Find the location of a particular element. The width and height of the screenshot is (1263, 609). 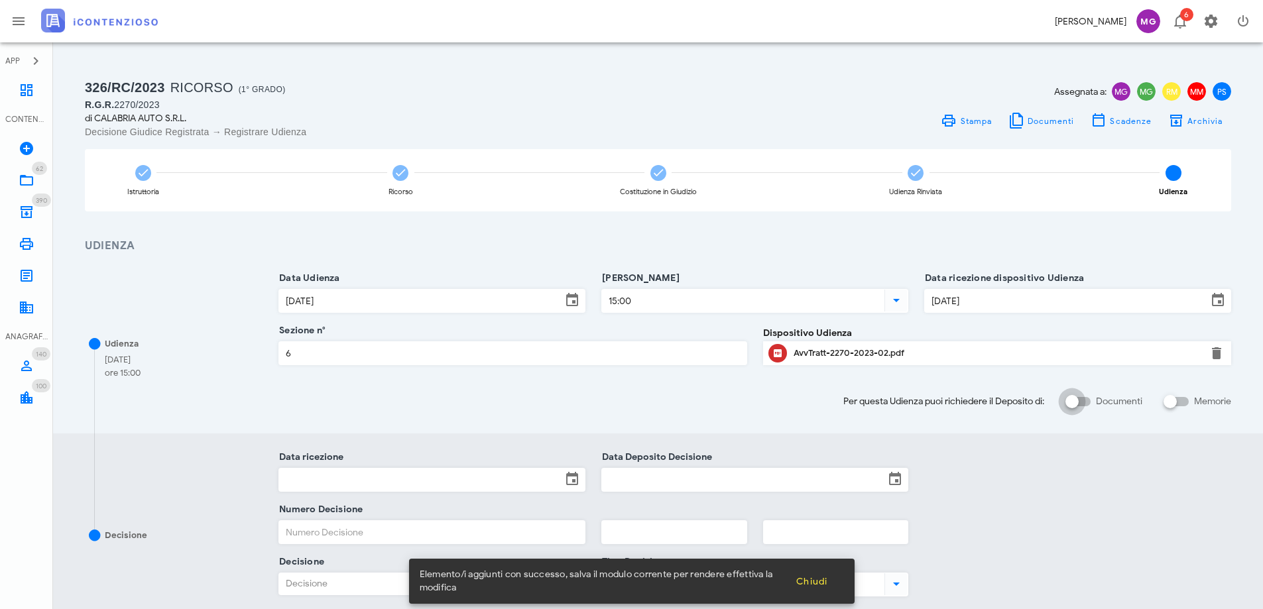

img: logo-text-2x.png is located at coordinates (99, 21).